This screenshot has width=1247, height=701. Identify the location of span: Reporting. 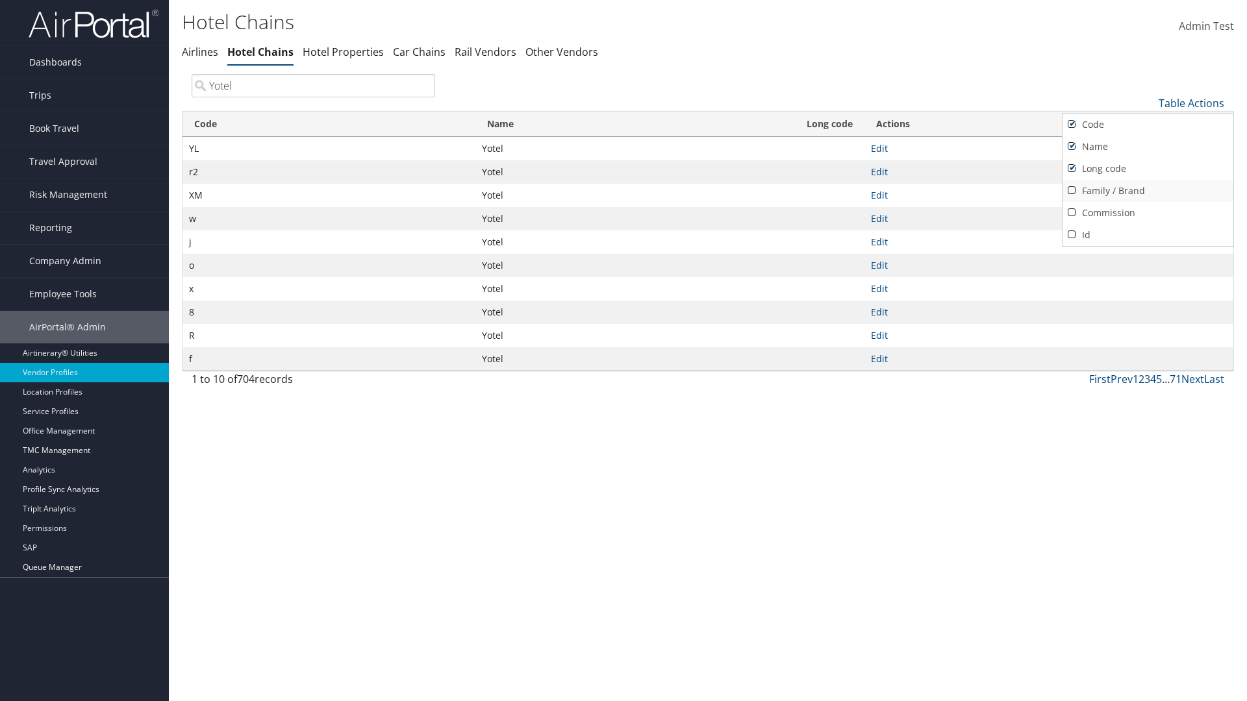
(51, 228).